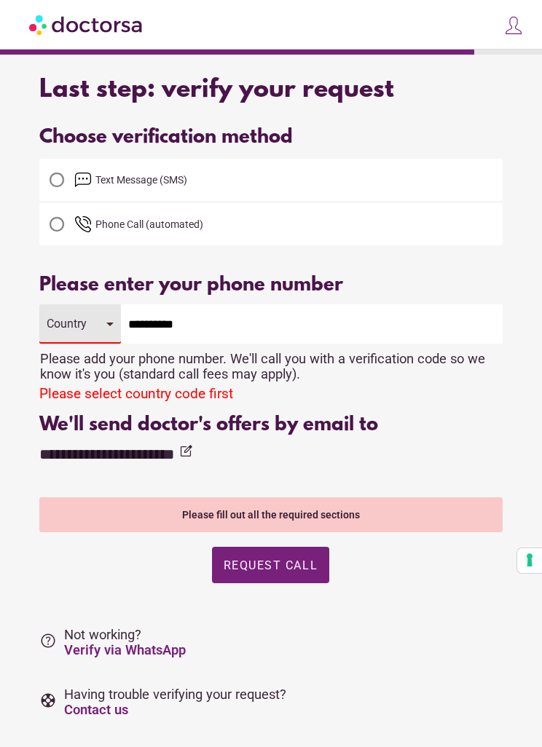 This screenshot has height=747, width=542. What do you see at coordinates (270, 90) in the screenshot?
I see `div: Last step: verify your request` at bounding box center [270, 90].